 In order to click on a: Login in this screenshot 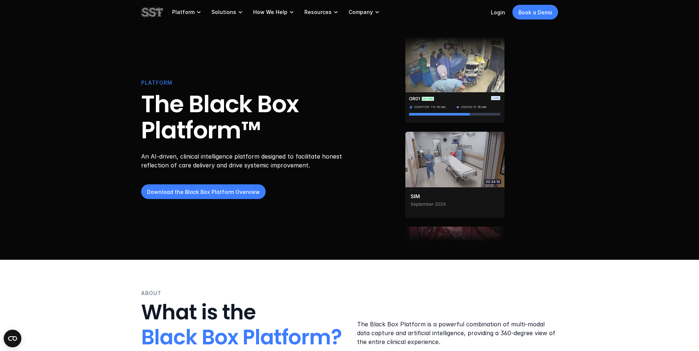, I will do `click(498, 12)`.